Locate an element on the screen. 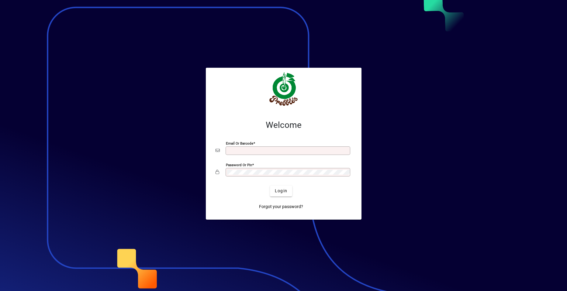  mat-label: Email or Barcode is located at coordinates (240, 143).